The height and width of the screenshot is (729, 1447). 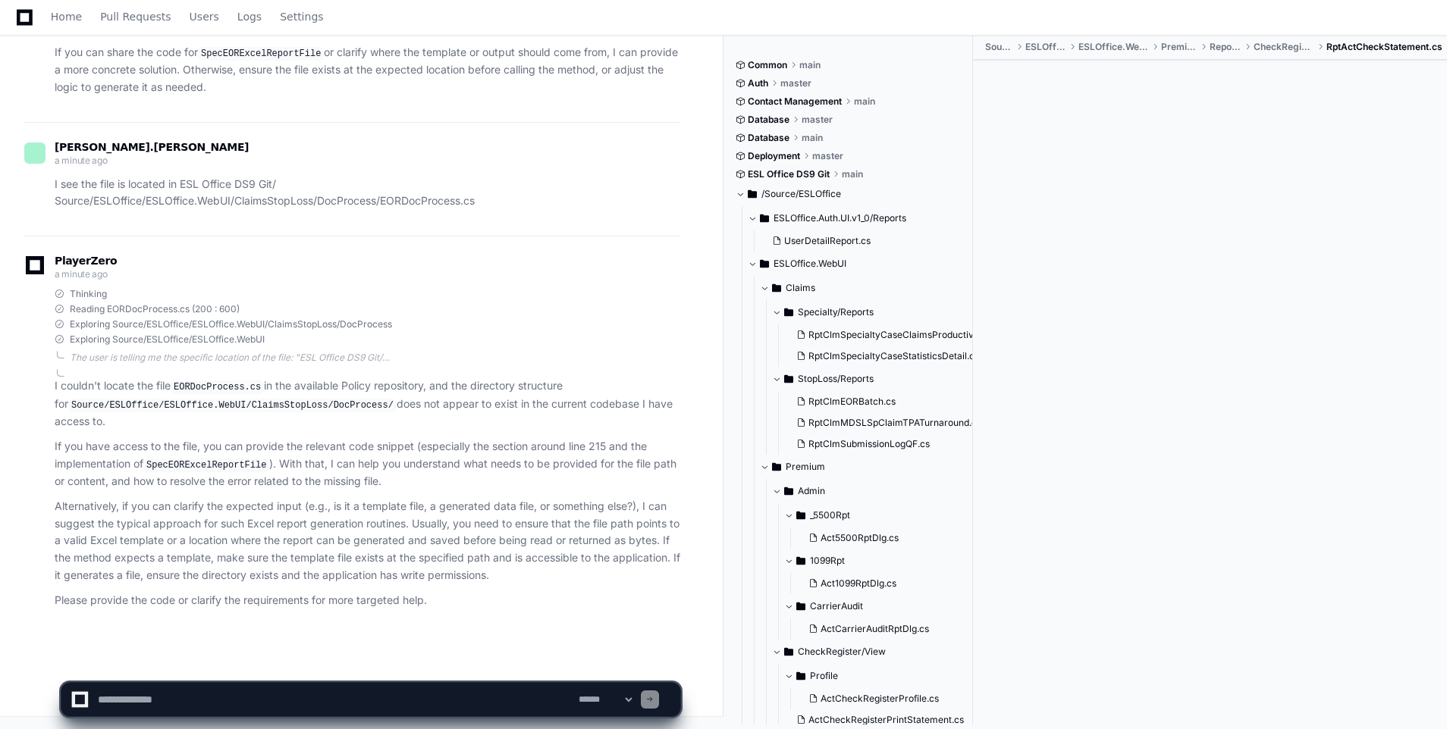 I want to click on p: I couldn't locate the file in the available Policy repository, and the directory structure for do..., so click(x=367, y=404).